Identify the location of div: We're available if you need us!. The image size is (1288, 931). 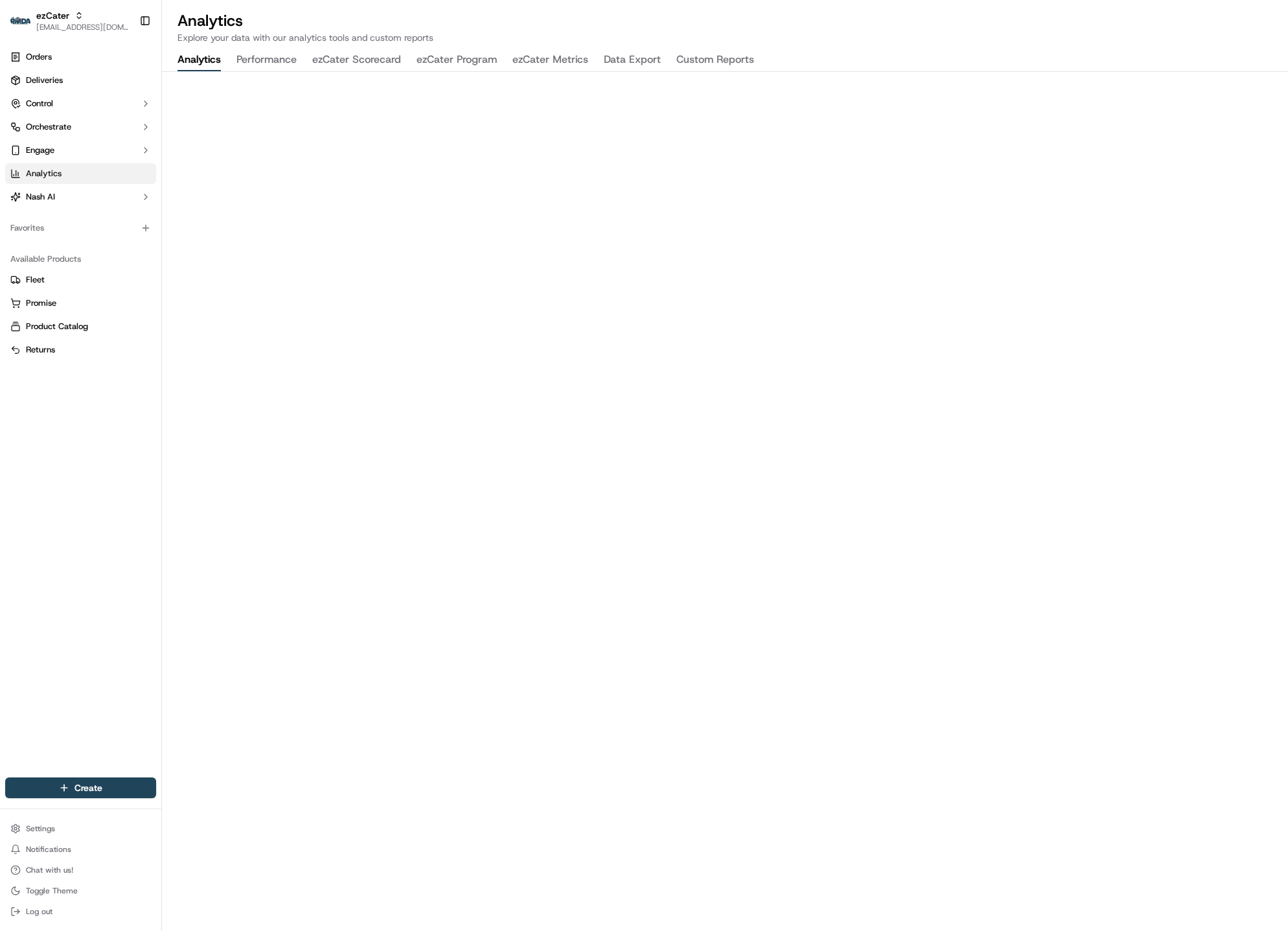
(118, 142).